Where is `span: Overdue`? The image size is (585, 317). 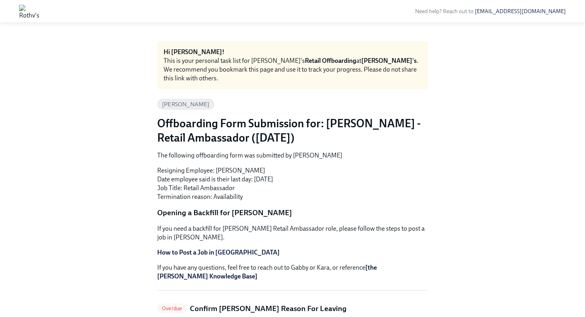 span: Overdue is located at coordinates (172, 308).